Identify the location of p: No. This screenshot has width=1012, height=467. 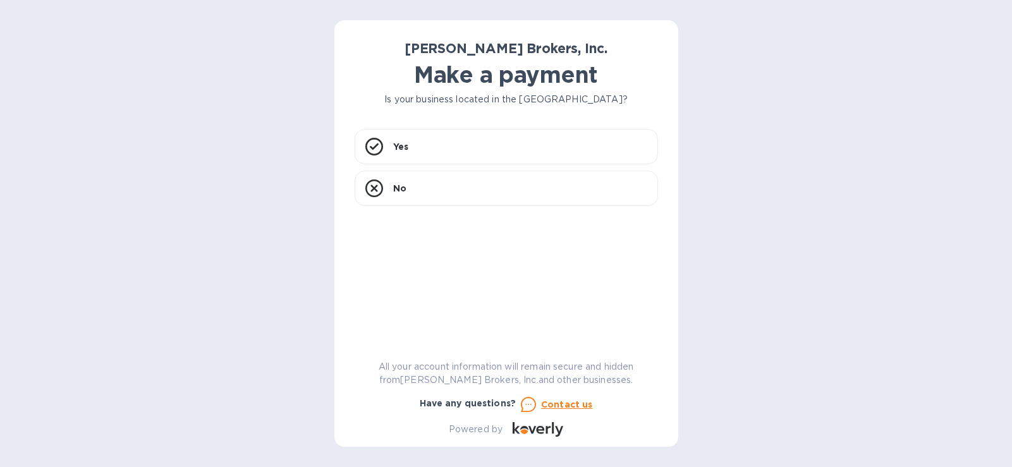
(400, 188).